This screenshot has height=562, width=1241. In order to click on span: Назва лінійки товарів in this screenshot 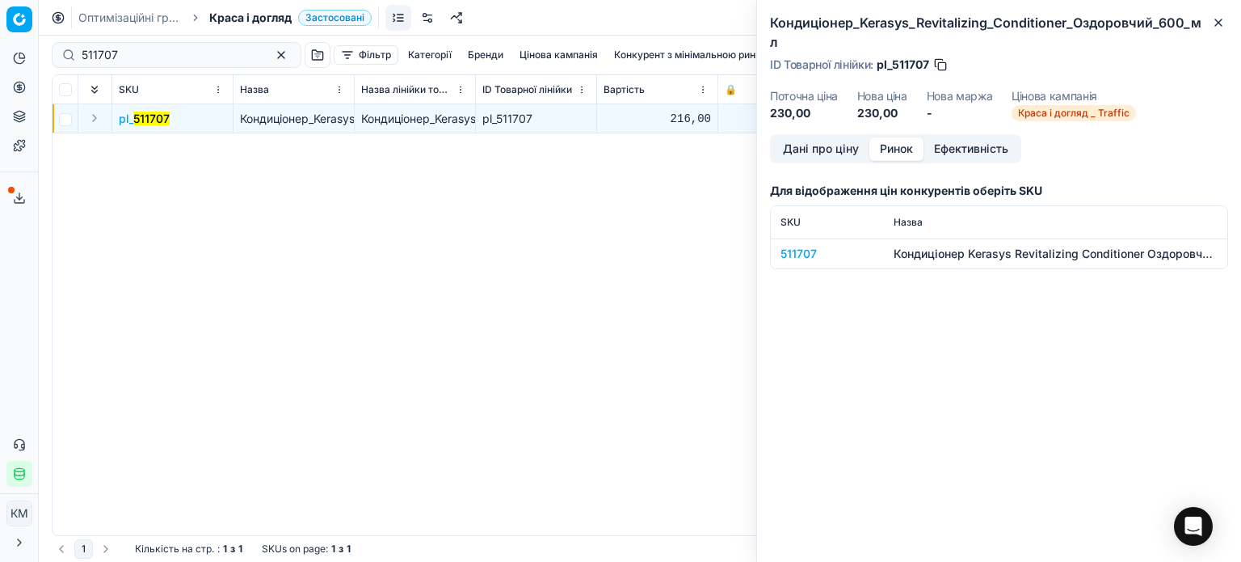, I will do `click(407, 90)`.